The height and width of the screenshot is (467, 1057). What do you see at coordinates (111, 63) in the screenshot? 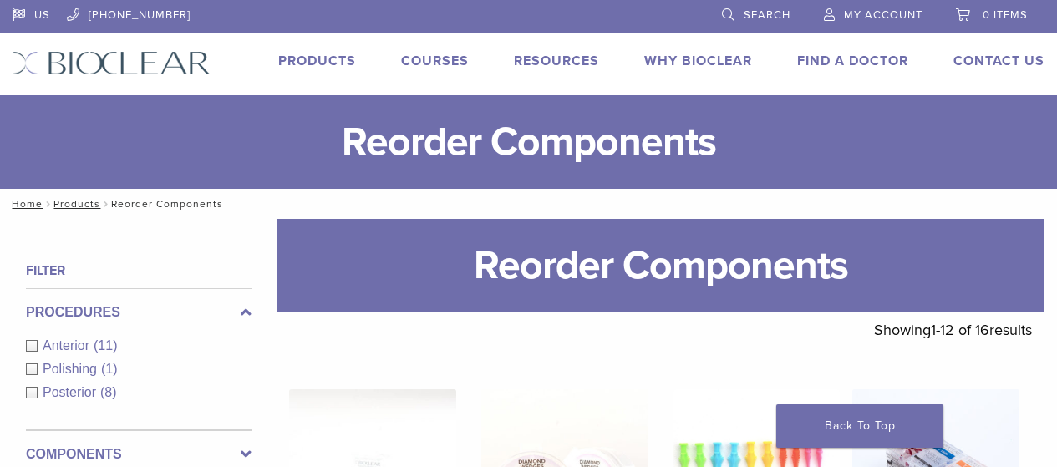
I see `img: Bioclear` at bounding box center [111, 63].